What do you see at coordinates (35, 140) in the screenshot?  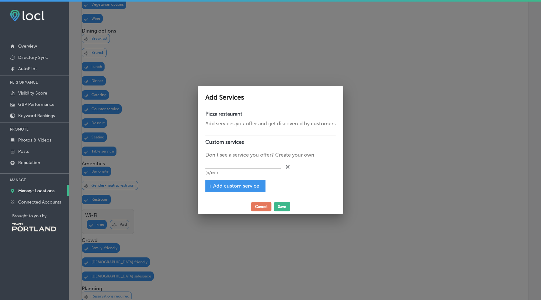 I see `p: Photos & Videos` at bounding box center [35, 140].